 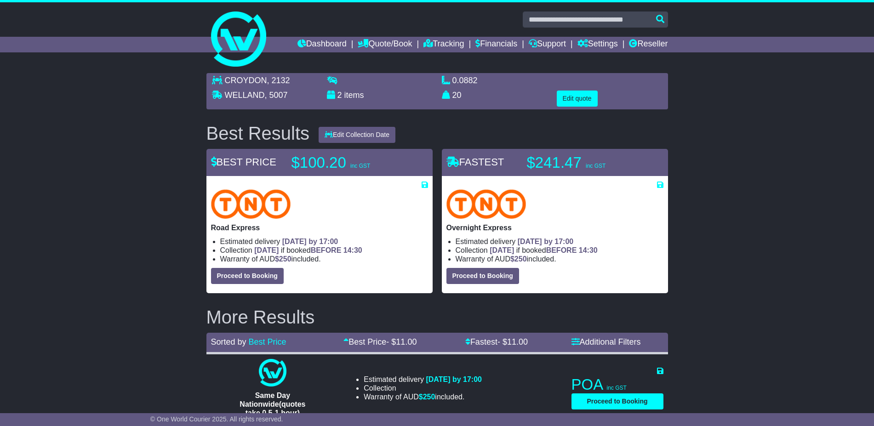 I want to click on img: TNT Domestic: Overnight Express, so click(x=486, y=204).